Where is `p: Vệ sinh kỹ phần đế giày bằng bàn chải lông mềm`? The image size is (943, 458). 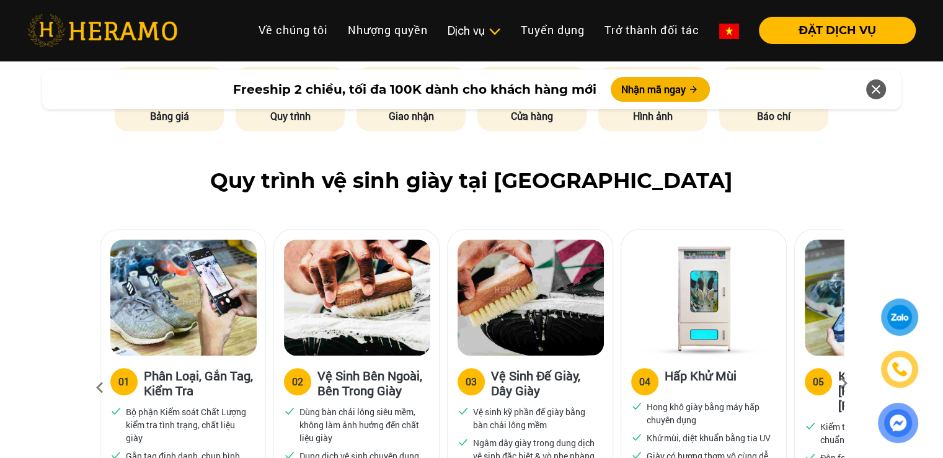 p: Vệ sinh kỹ phần đế giày bằng bàn chải lông mềm is located at coordinates (536, 418).